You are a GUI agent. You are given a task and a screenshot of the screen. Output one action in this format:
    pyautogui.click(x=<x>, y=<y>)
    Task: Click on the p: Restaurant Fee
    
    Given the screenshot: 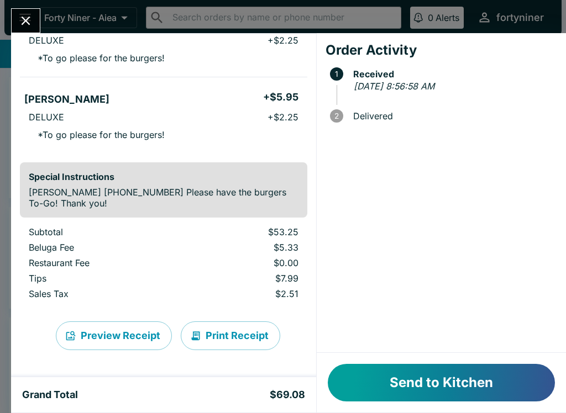 What is the action you would take?
    pyautogui.click(x=100, y=263)
    